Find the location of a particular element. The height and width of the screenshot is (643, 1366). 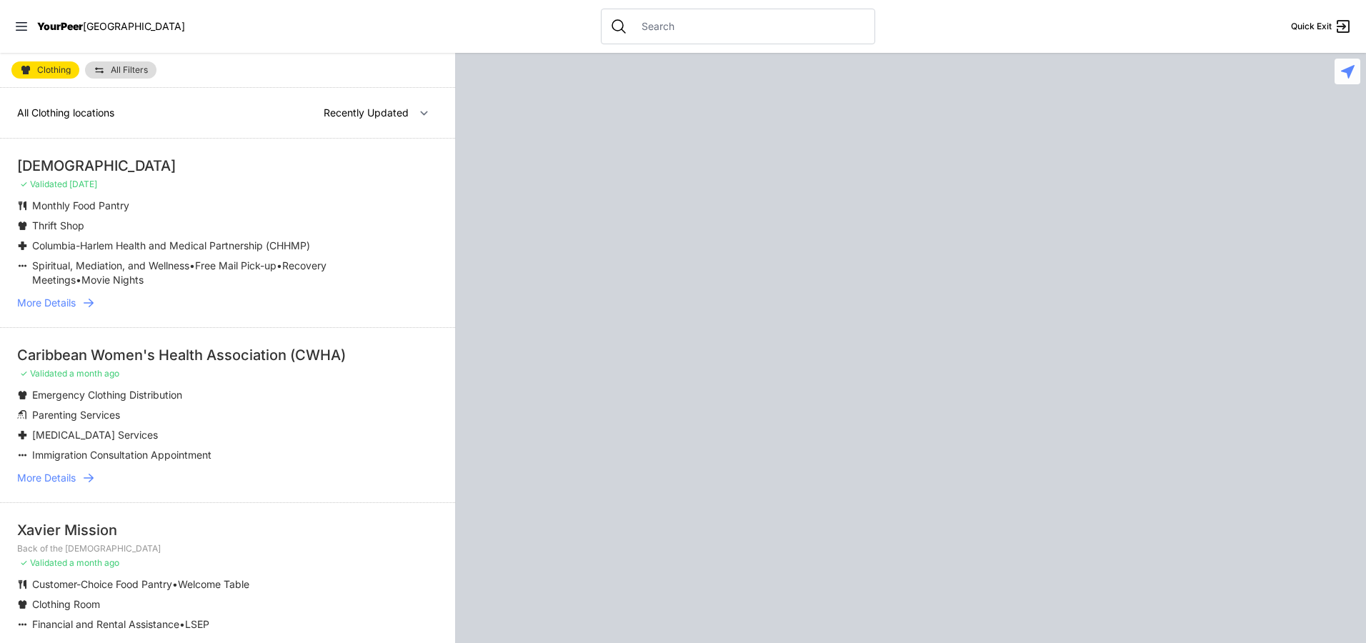

span: Monthly Food Pantry is located at coordinates (81, 205).